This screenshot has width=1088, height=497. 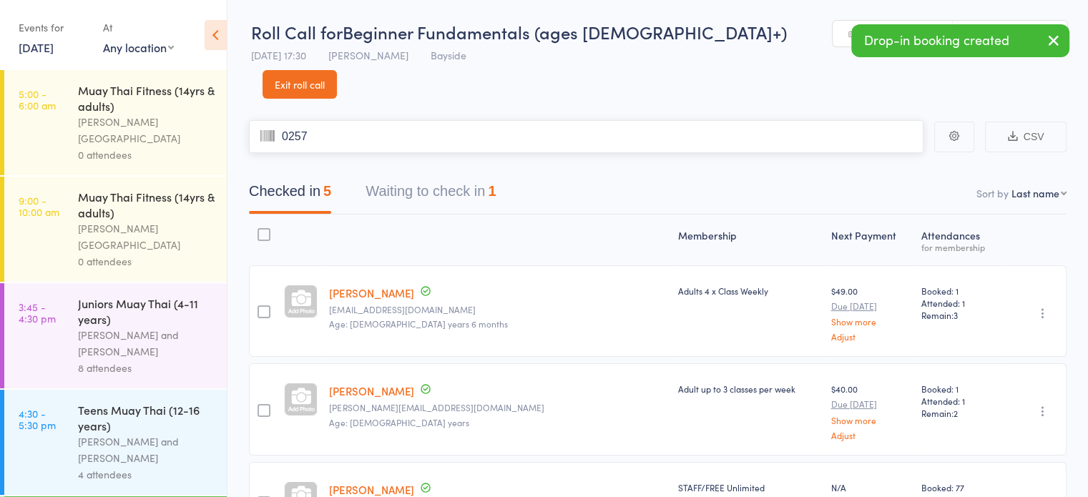 What do you see at coordinates (960, 247) in the screenshot?
I see `div: for membership` at bounding box center [960, 247].